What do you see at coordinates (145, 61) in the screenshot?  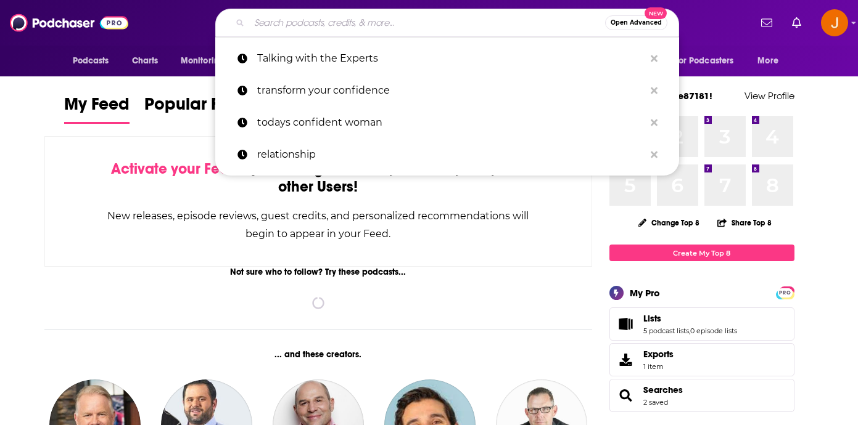 I see `span: Charts` at bounding box center [145, 61].